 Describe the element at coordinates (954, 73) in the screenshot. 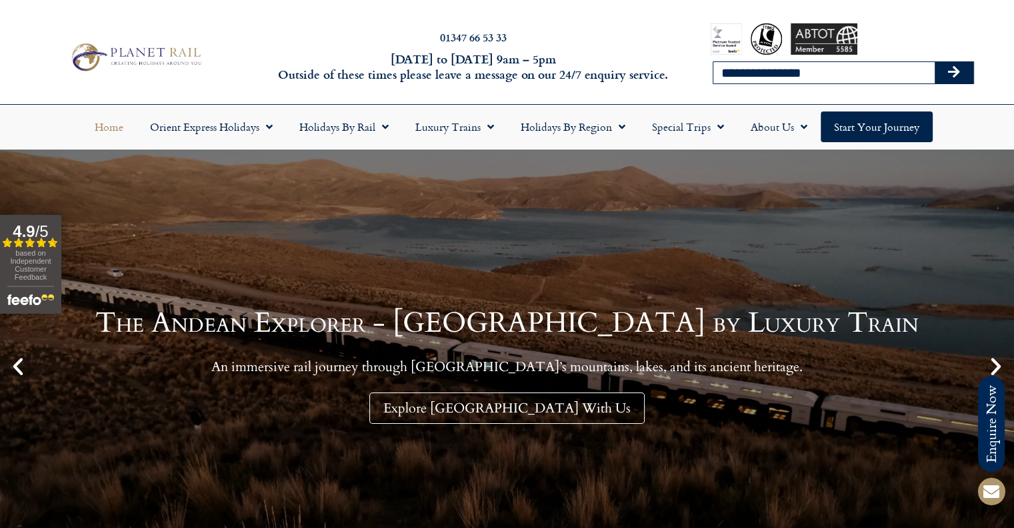

I see `button: Search` at that location.